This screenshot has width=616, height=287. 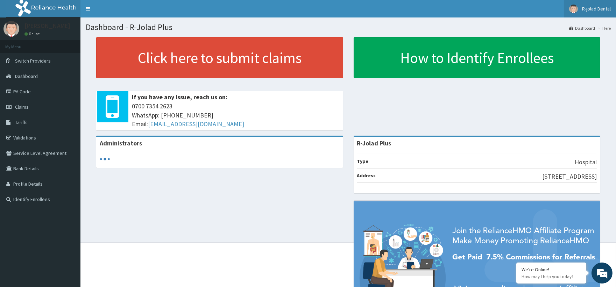 I want to click on a: Dashboard, so click(x=582, y=28).